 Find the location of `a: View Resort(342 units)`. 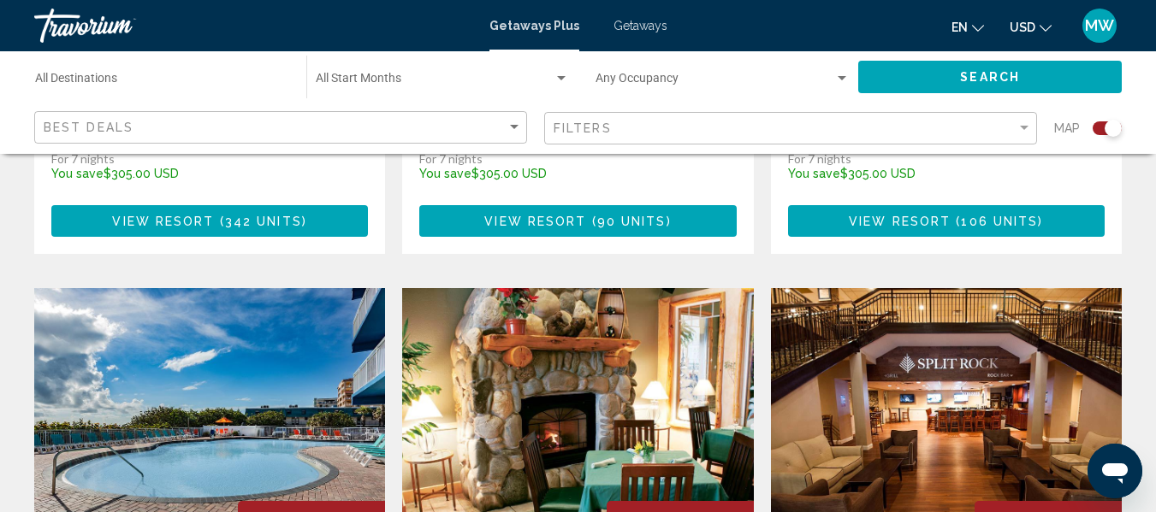

a: View Resort(342 units) is located at coordinates (210, 221).